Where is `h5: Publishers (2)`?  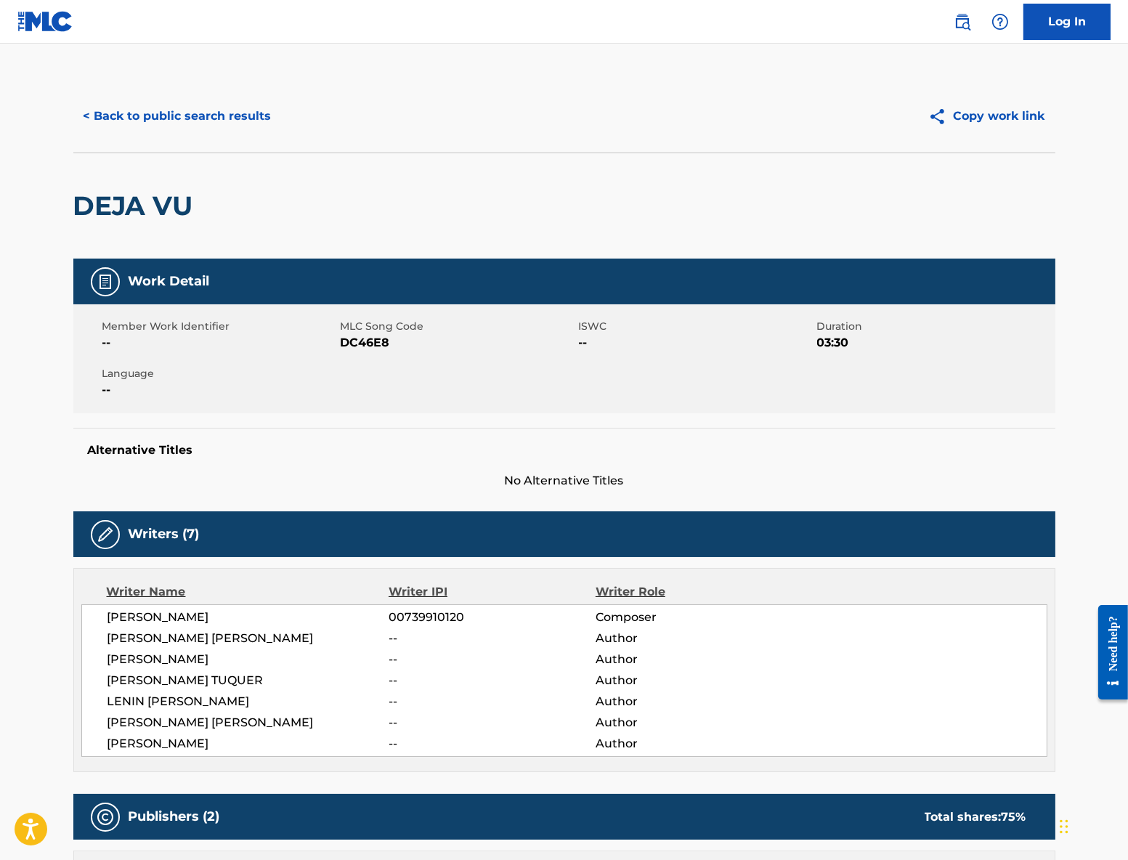 h5: Publishers (2) is located at coordinates (174, 817).